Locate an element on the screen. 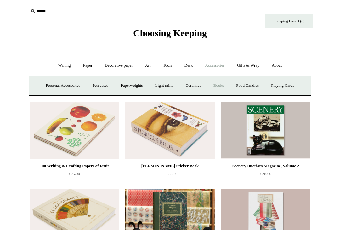  a: 100 Writing & Crafting Papers of Fruit £25.00 is located at coordinates (74, 175).